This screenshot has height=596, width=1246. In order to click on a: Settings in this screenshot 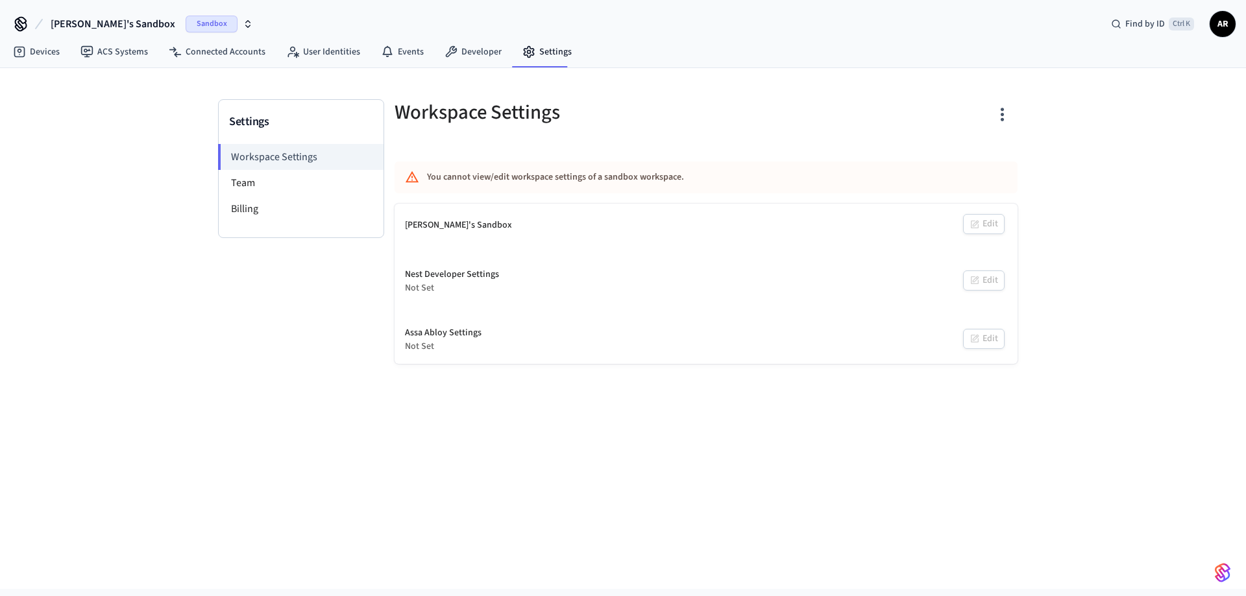, I will do `click(547, 52)`.